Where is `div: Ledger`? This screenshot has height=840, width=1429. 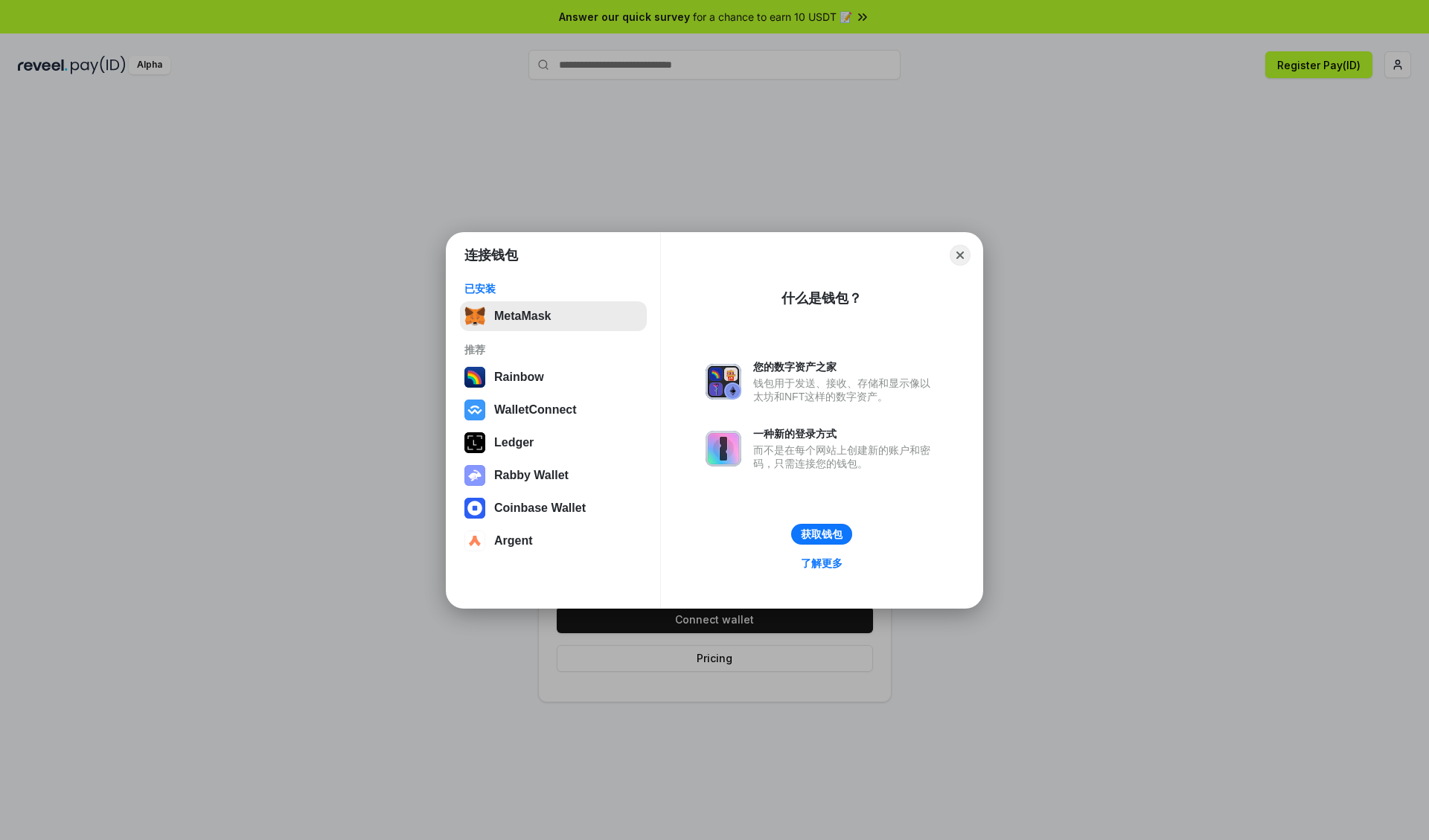 div: Ledger is located at coordinates (513, 442).